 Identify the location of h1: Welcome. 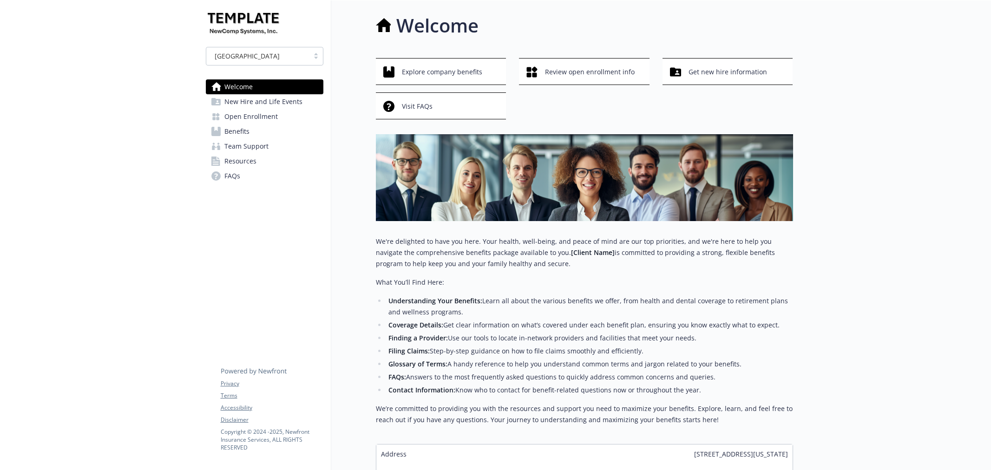
(437, 26).